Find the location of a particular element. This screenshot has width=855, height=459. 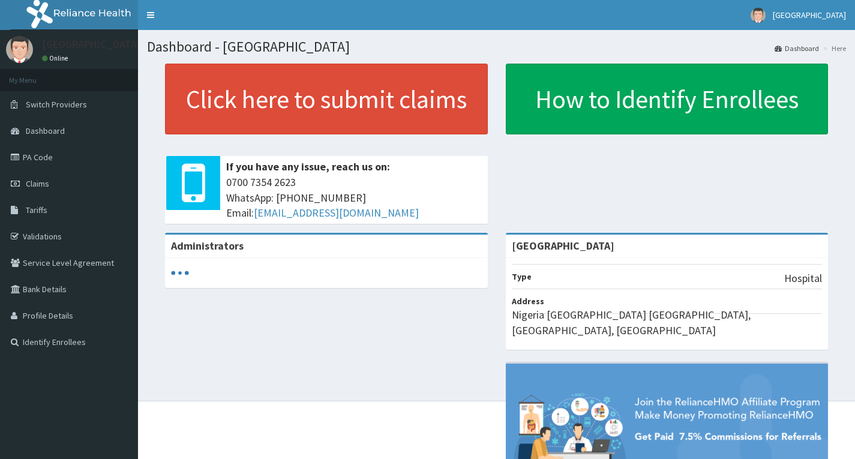

li: Here is located at coordinates (832, 48).